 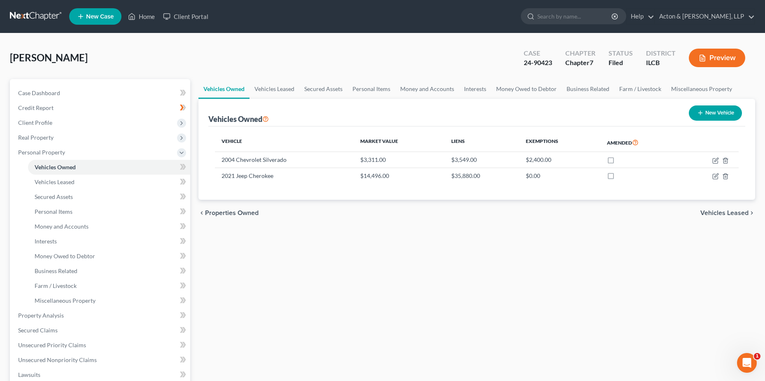 What do you see at coordinates (620, 53) in the screenshot?
I see `div: Status` at bounding box center [620, 53].